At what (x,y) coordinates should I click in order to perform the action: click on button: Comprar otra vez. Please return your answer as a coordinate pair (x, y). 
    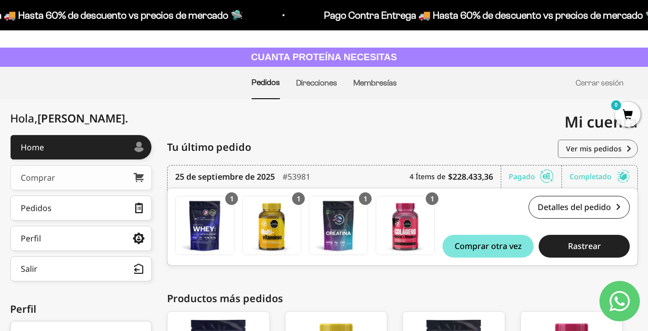
    Looking at the image, I should click on (488, 246).